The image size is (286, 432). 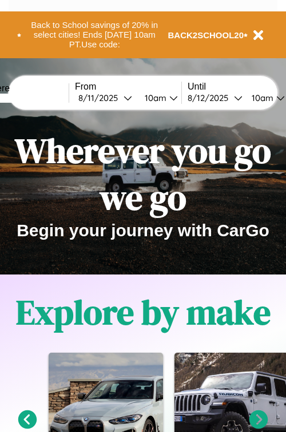 I want to click on button: 8/11/2025, so click(x=105, y=98).